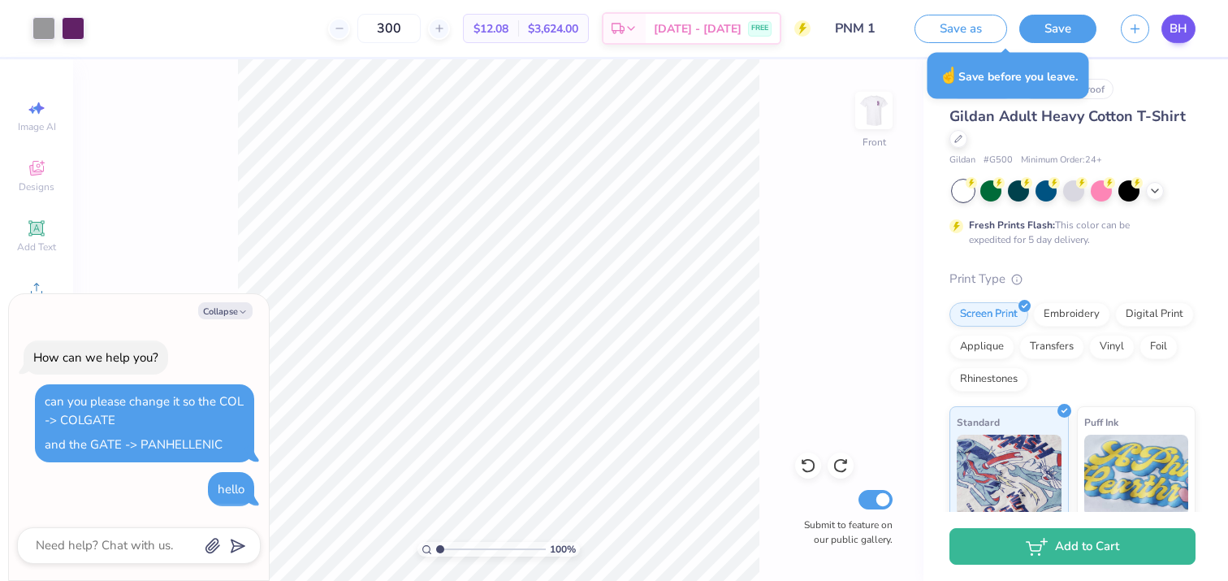 The height and width of the screenshot is (581, 1228). I want to click on span: Puff Ink, so click(1101, 422).